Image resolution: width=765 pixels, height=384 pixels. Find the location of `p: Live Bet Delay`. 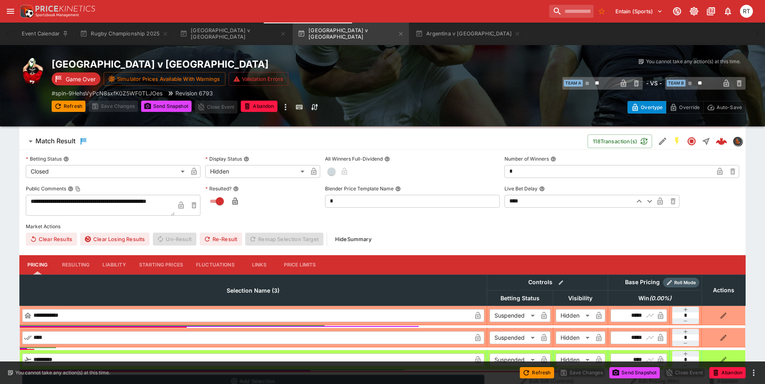

p: Live Bet Delay is located at coordinates (521, 189).